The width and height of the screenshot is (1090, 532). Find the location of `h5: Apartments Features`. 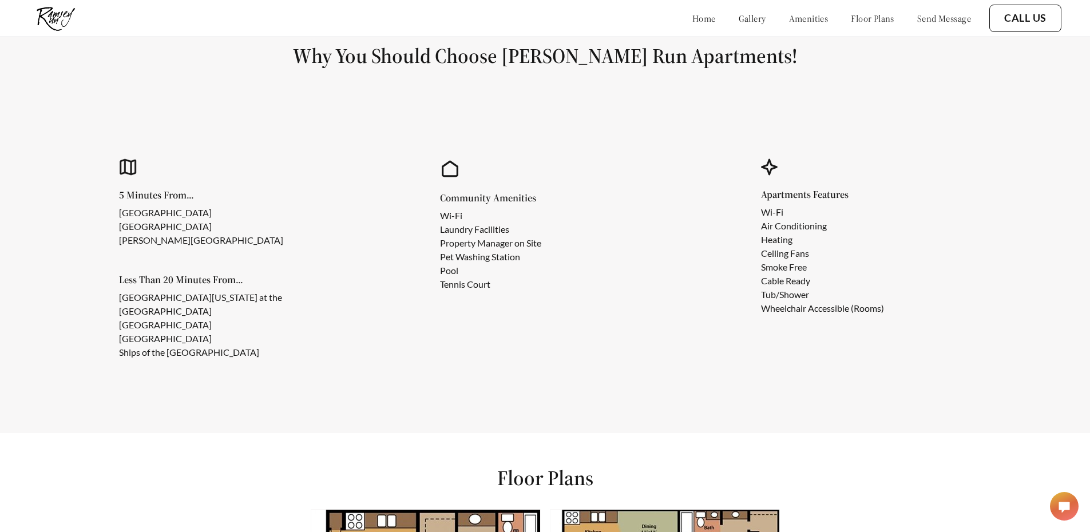

h5: Apartments Features is located at coordinates (831, 195).